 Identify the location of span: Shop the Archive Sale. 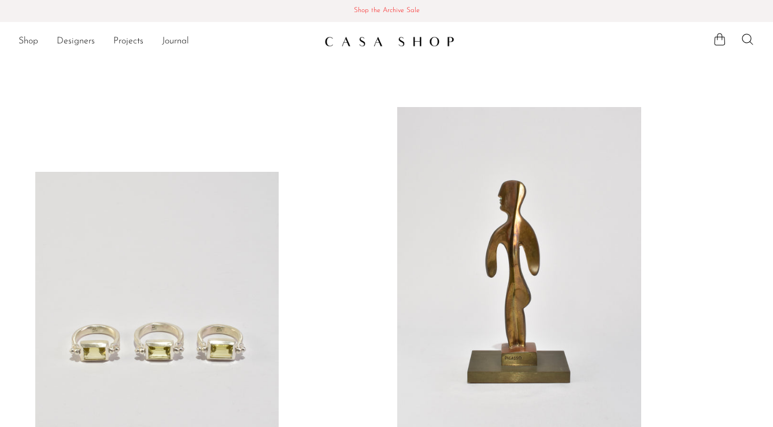
(386, 11).